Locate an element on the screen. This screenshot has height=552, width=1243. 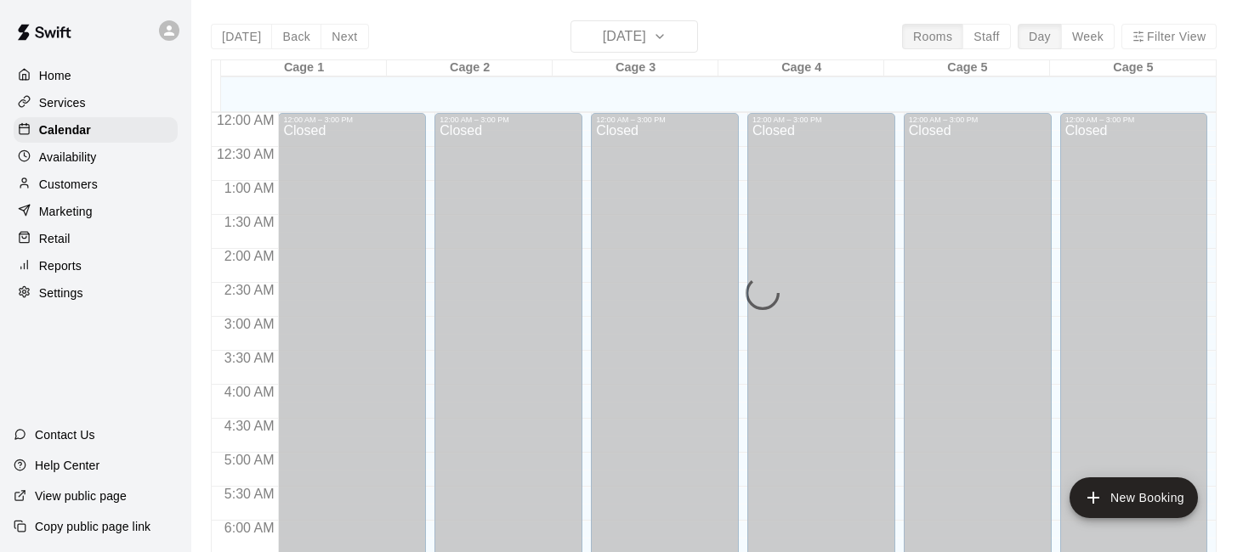
div: Marketing is located at coordinates (95, 212).